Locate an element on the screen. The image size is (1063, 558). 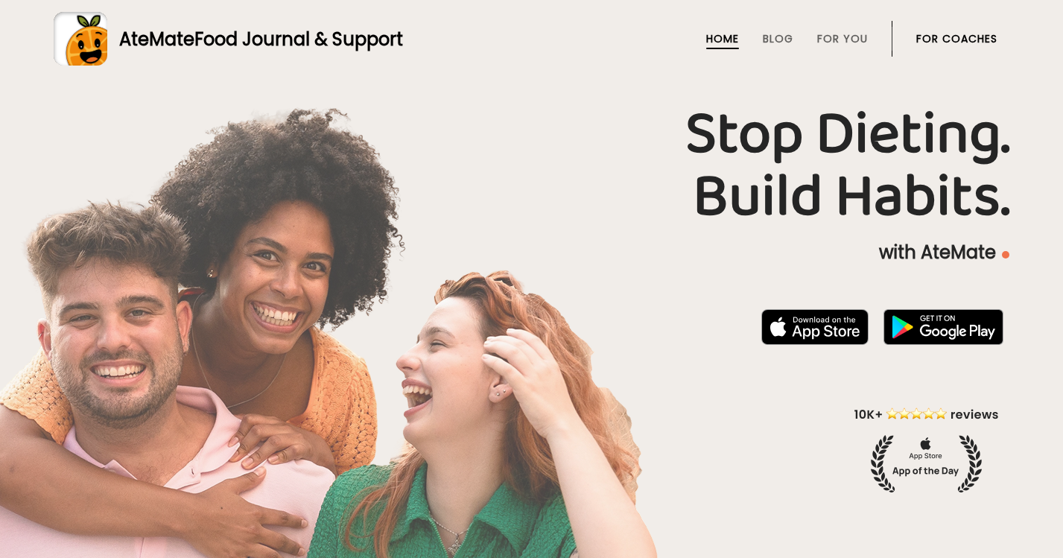
p: with AteMate is located at coordinates (531, 253).